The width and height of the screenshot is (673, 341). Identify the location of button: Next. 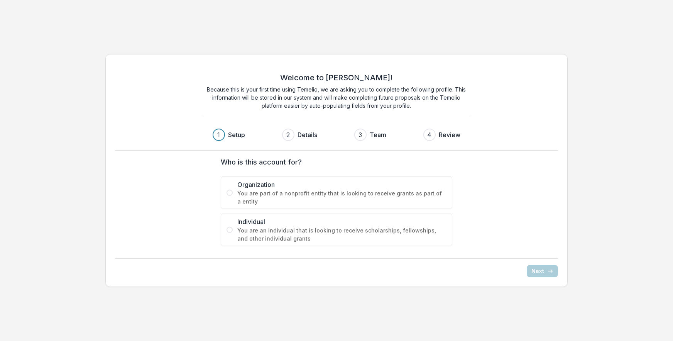
(542, 271).